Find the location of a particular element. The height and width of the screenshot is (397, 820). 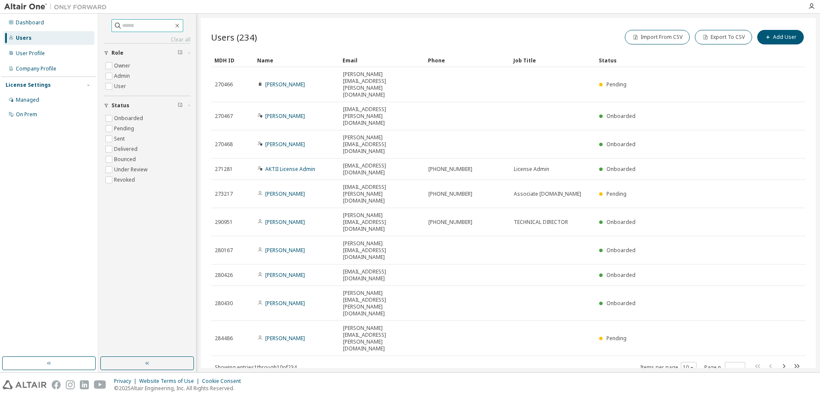

div: Job Title is located at coordinates (553, 60).